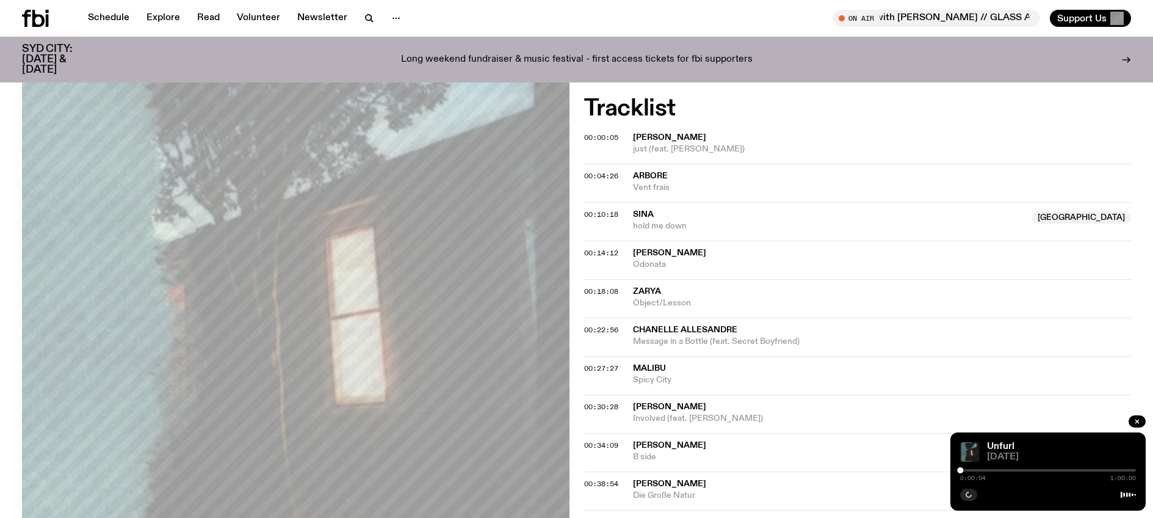  What do you see at coordinates (601, 291) in the screenshot?
I see `button: 00:18:08` at bounding box center [601, 291].